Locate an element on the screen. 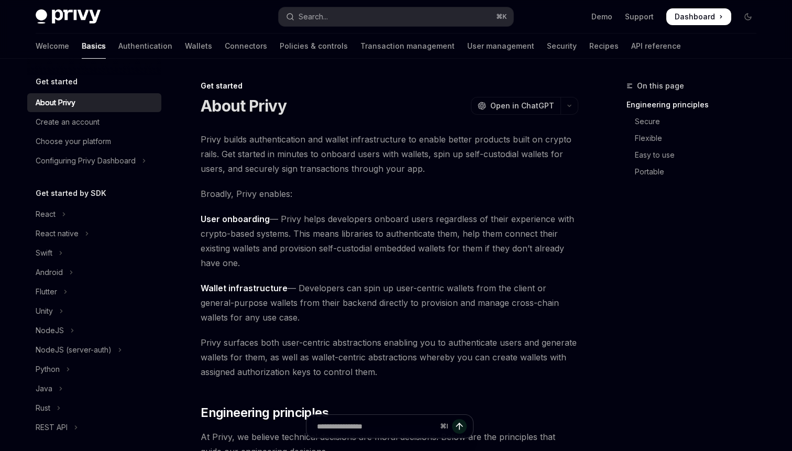 This screenshot has width=792, height=451. img: dark logo is located at coordinates (68, 17).